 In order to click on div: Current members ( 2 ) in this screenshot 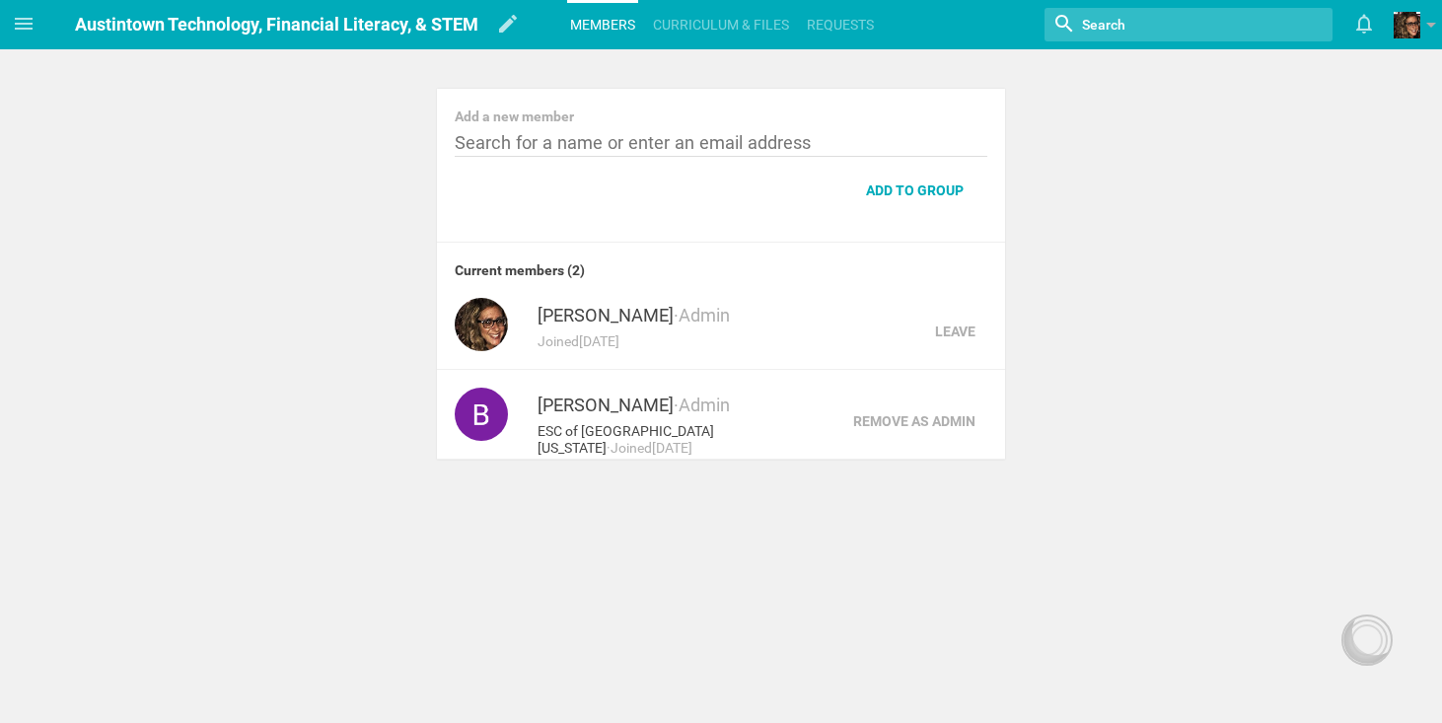, I will do `click(721, 261)`.